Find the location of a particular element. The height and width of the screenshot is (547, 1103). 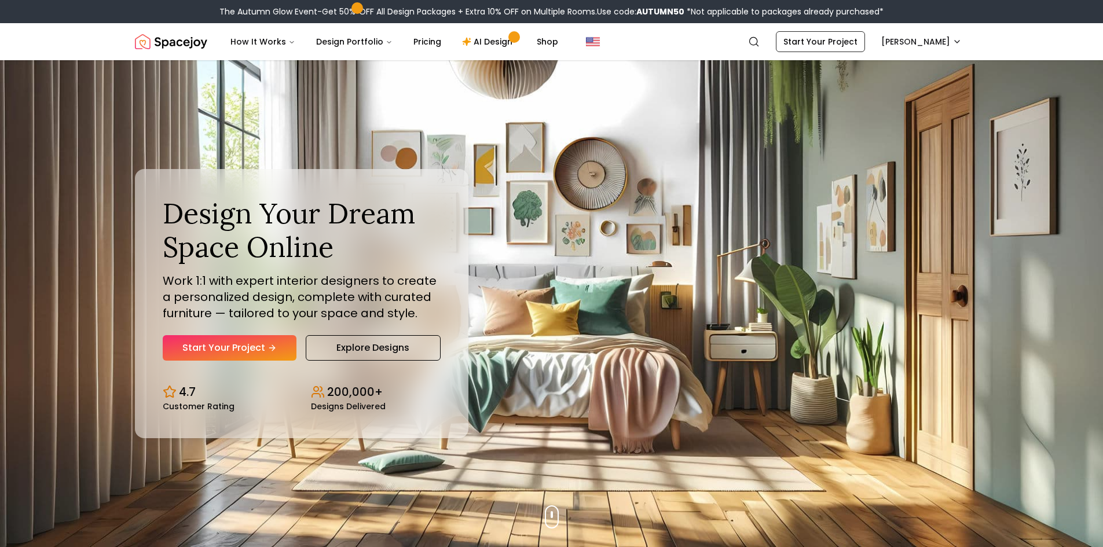

button: How It Works is located at coordinates (263, 42).